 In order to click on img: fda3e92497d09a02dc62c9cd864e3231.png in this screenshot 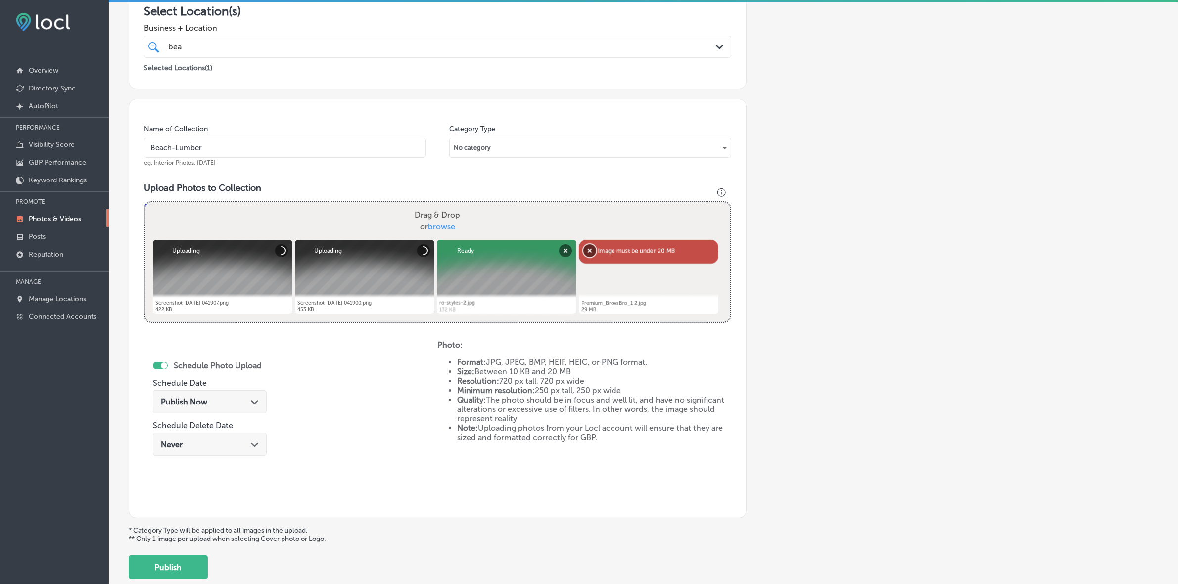, I will do `click(43, 22)`.